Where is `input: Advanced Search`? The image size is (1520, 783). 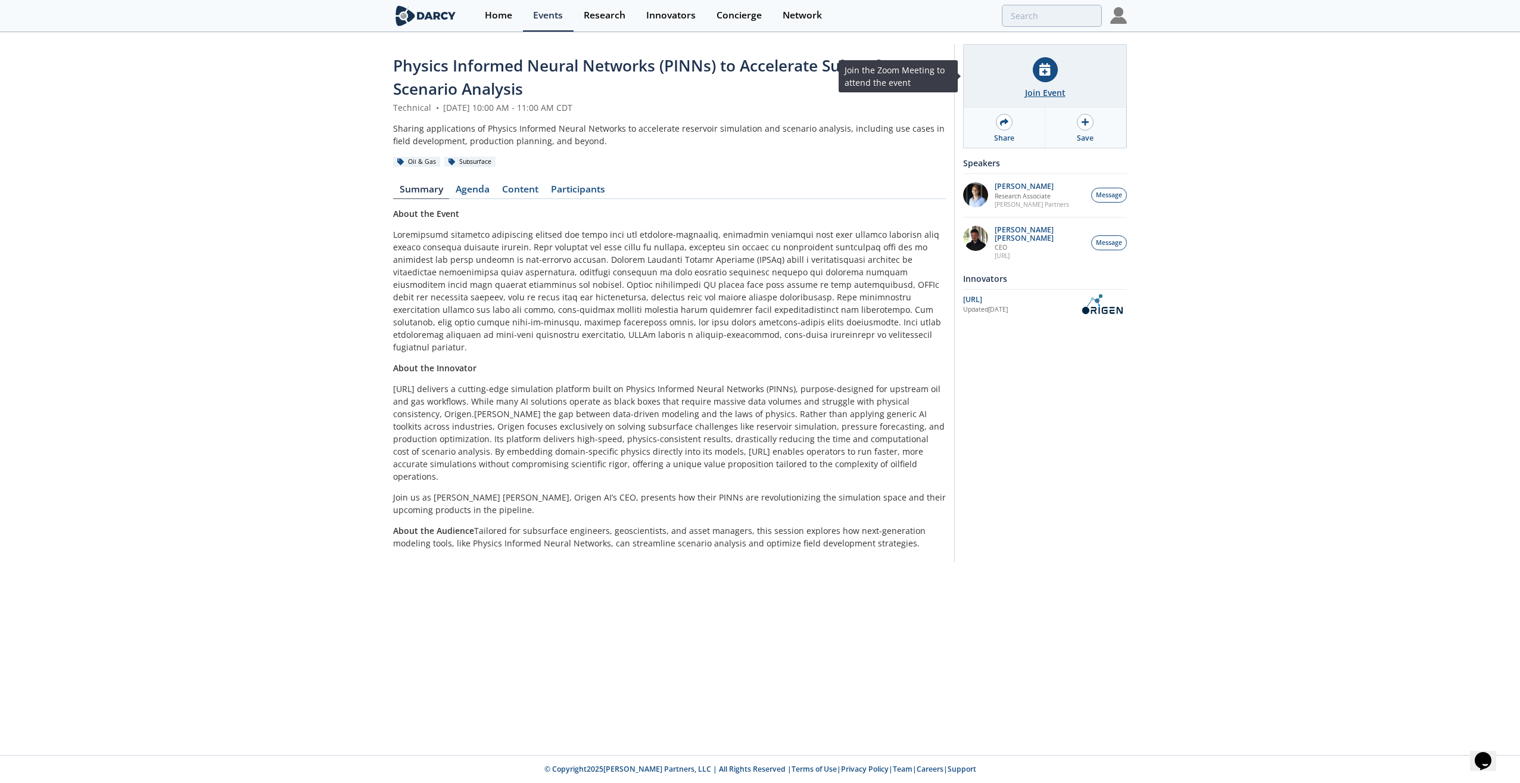
input: Advanced Search is located at coordinates (1052, 15).